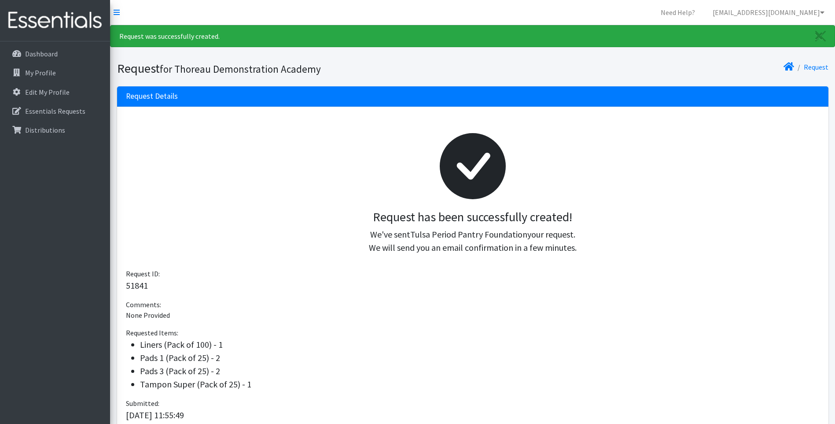 Image resolution: width=835 pixels, height=424 pixels. What do you see at coordinates (480, 384) in the screenshot?
I see `li: Tampon Super (Pack of 25) - 1` at bounding box center [480, 384].